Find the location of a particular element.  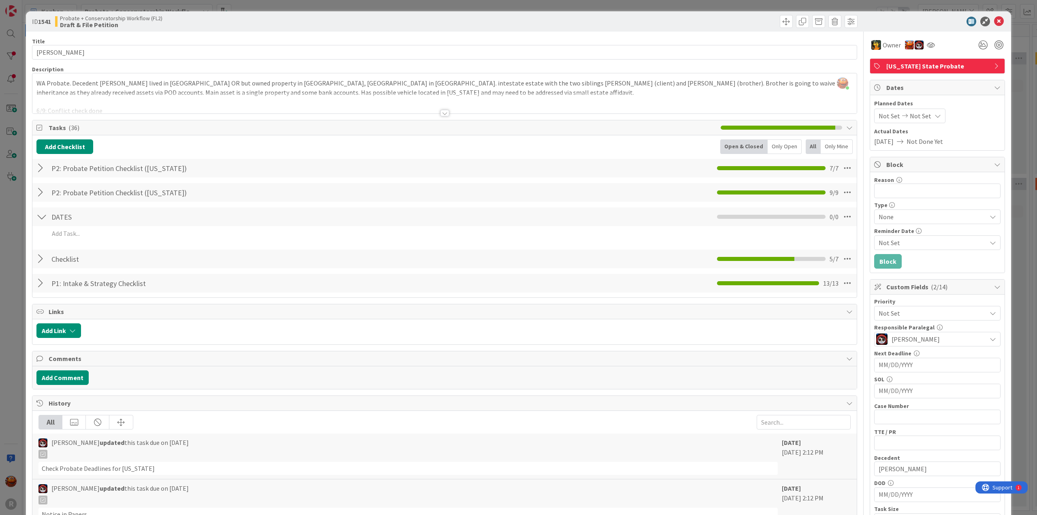

span: Description is located at coordinates (48, 69).